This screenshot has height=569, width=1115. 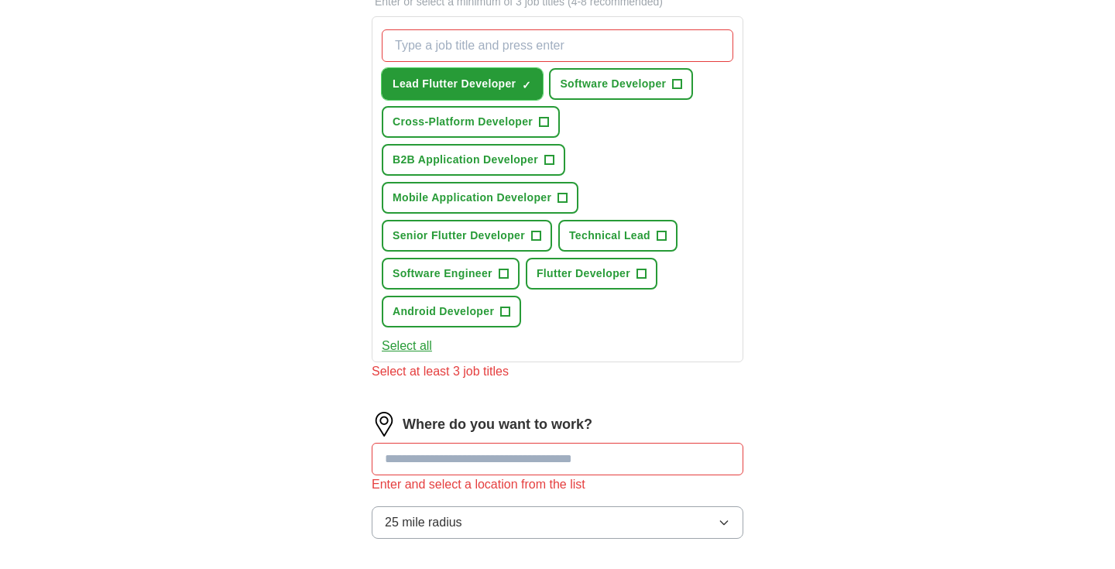 I want to click on div: Enter and select a location from the list, so click(x=557, y=485).